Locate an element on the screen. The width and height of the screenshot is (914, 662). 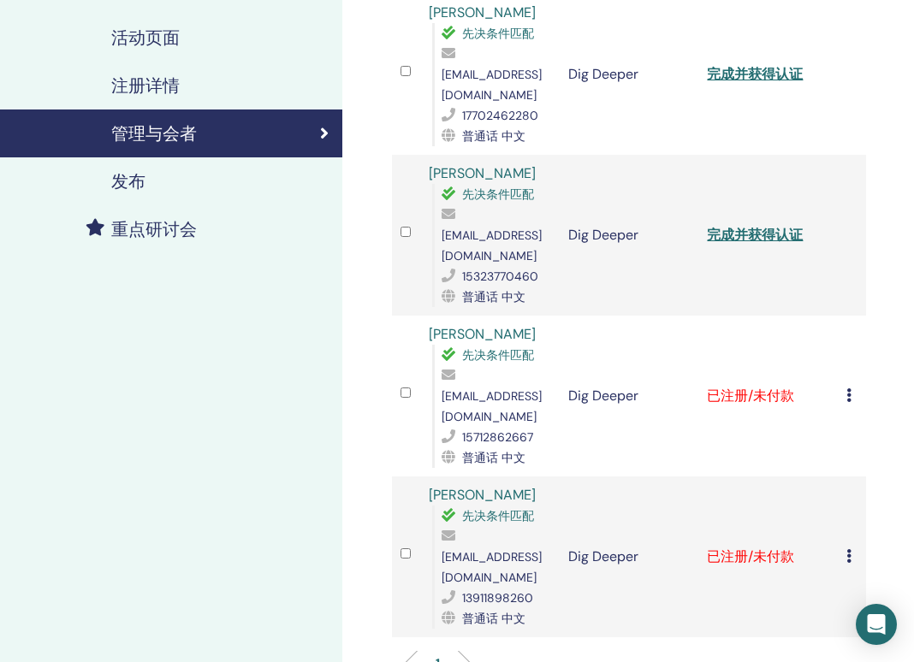
h4: 重点研讨会 is located at coordinates (154, 229).